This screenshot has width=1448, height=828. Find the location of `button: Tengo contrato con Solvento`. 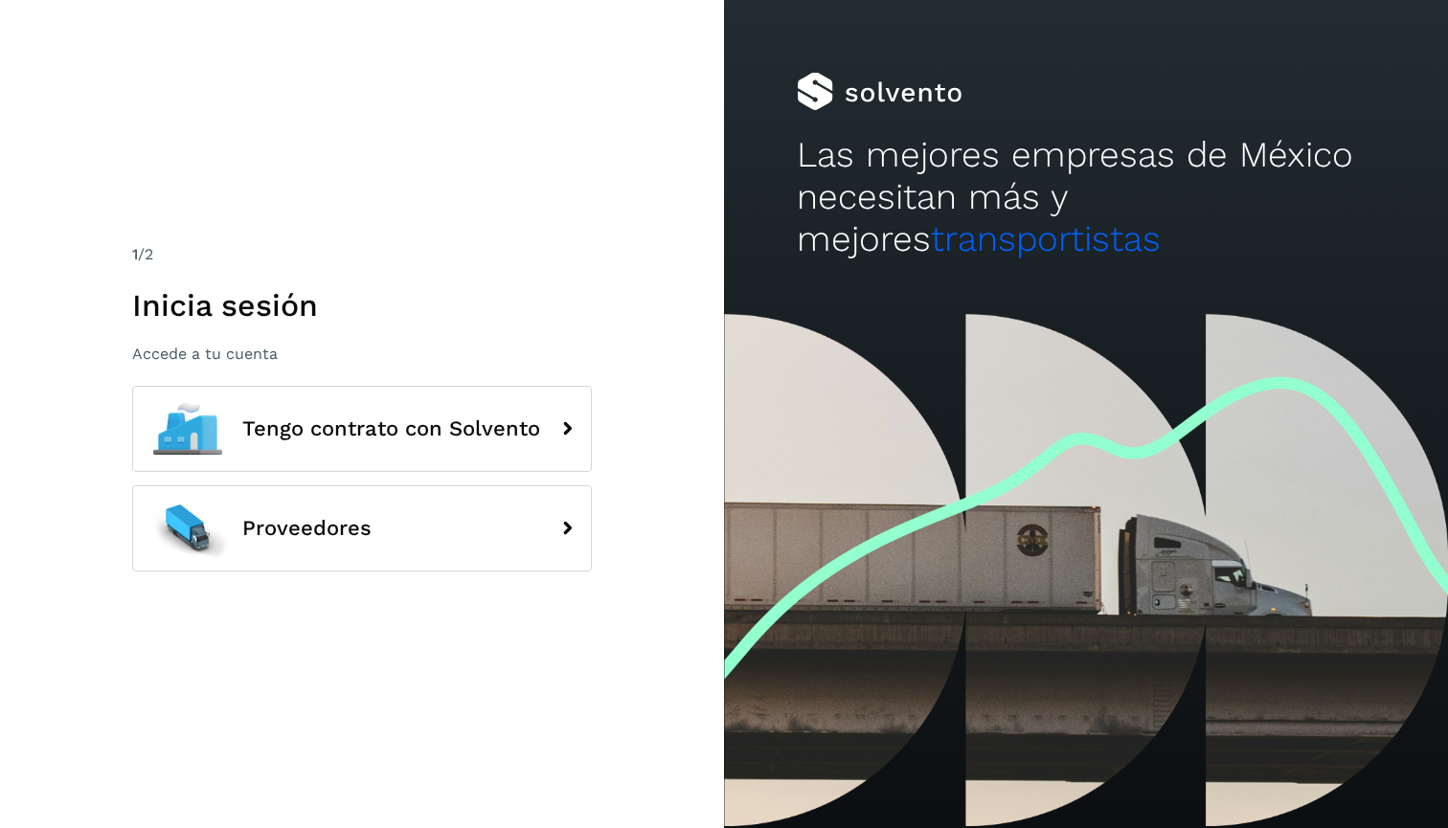

button: Tengo contrato con Solvento is located at coordinates (362, 429).